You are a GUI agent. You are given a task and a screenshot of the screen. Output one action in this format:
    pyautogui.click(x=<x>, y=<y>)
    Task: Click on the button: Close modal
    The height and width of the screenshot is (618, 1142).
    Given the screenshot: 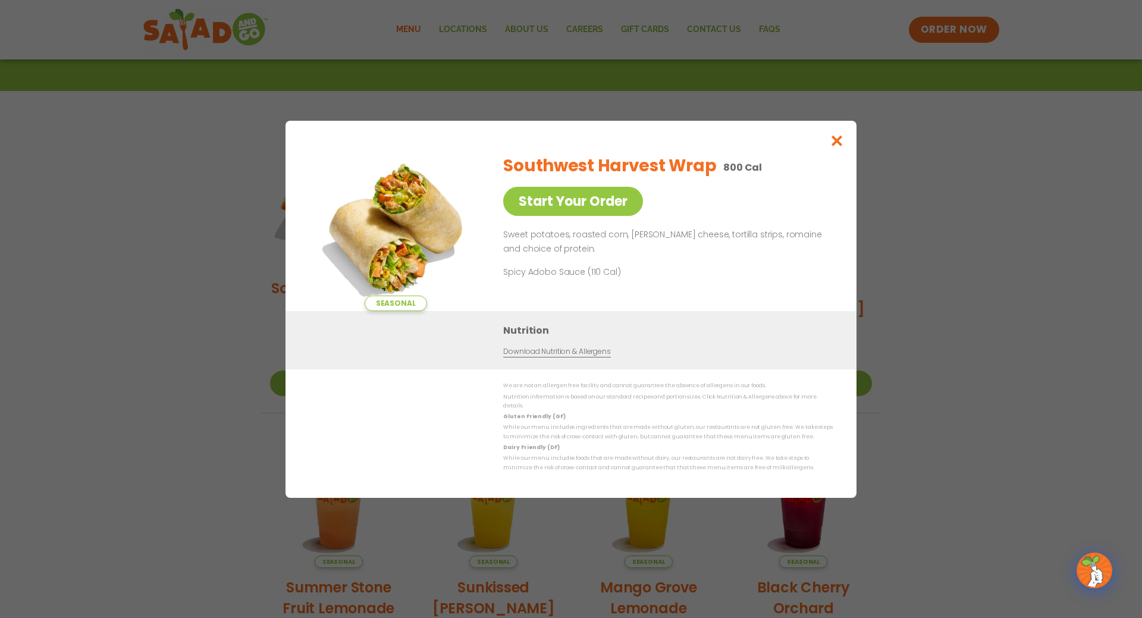 What is the action you would take?
    pyautogui.click(x=837, y=140)
    